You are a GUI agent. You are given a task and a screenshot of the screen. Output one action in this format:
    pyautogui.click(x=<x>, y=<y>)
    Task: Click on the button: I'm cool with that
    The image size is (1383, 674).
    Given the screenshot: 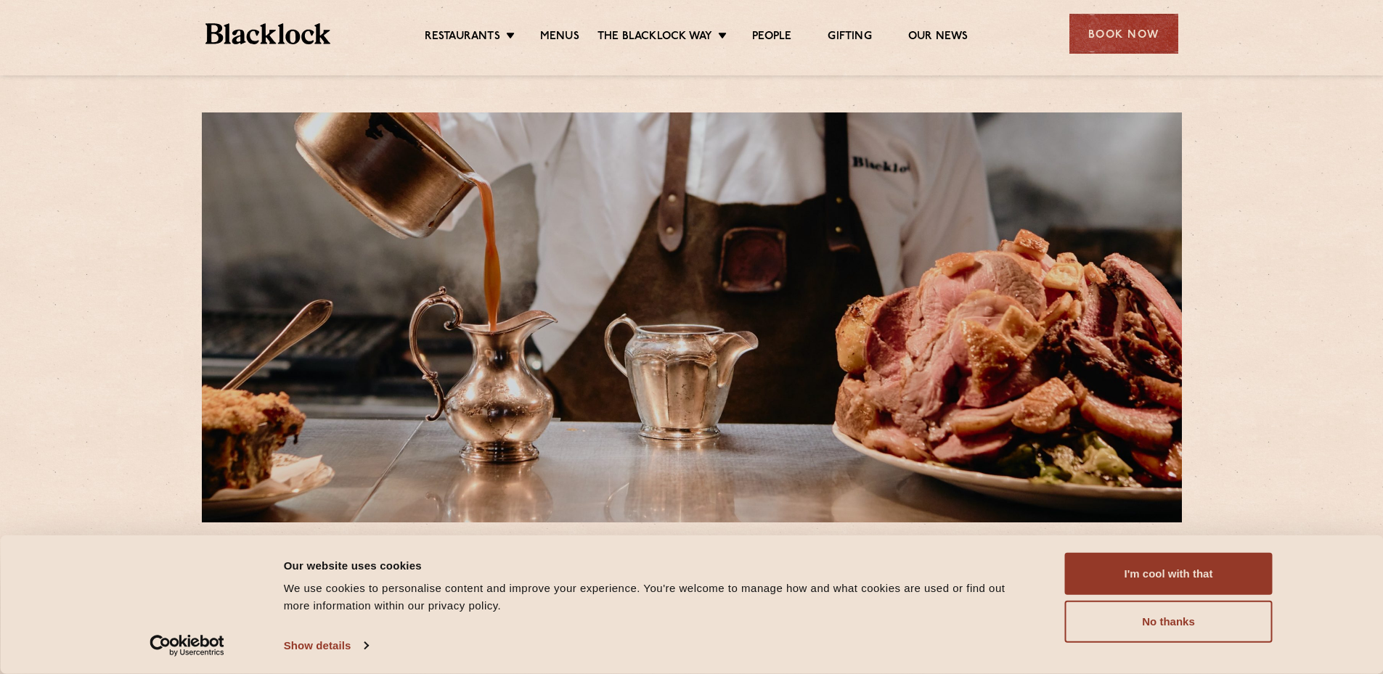 What is the action you would take?
    pyautogui.click(x=1169, y=574)
    